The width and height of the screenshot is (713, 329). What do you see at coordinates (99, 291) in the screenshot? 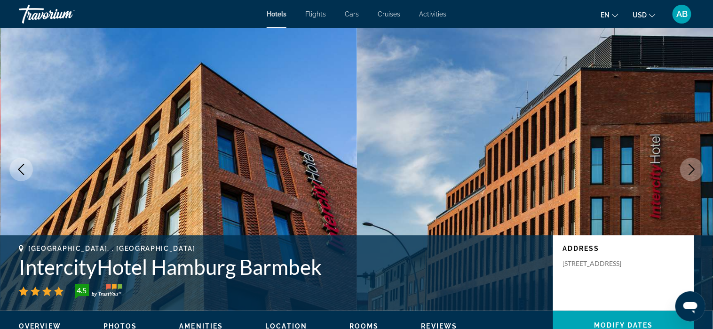
I see `img: TrustYou guest rating badge` at bounding box center [99, 291].